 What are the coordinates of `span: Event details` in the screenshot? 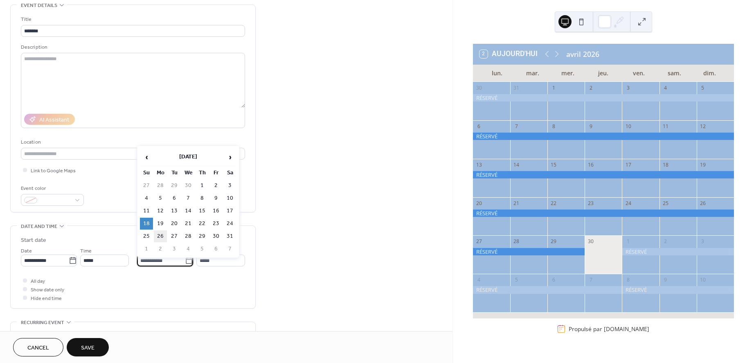 It's located at (39, 5).